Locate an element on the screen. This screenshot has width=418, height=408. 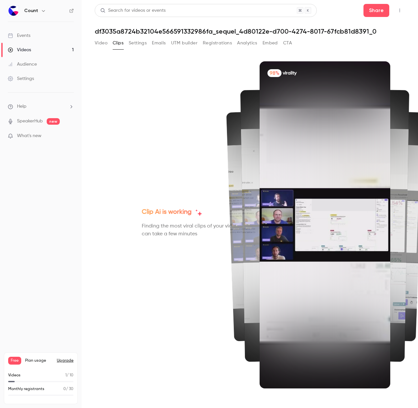
button: Top Bar Actions is located at coordinates (400, 10).